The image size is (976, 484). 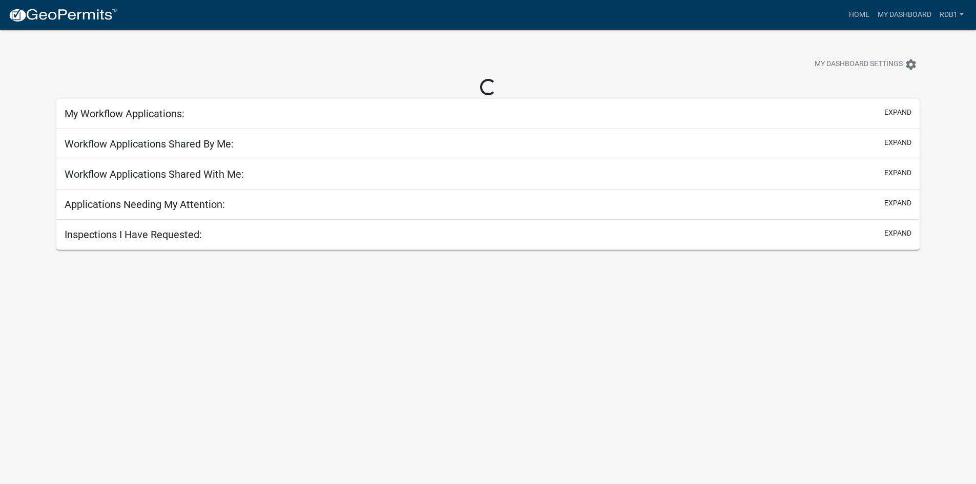 What do you see at coordinates (911, 65) in the screenshot?
I see `i: settings` at bounding box center [911, 65].